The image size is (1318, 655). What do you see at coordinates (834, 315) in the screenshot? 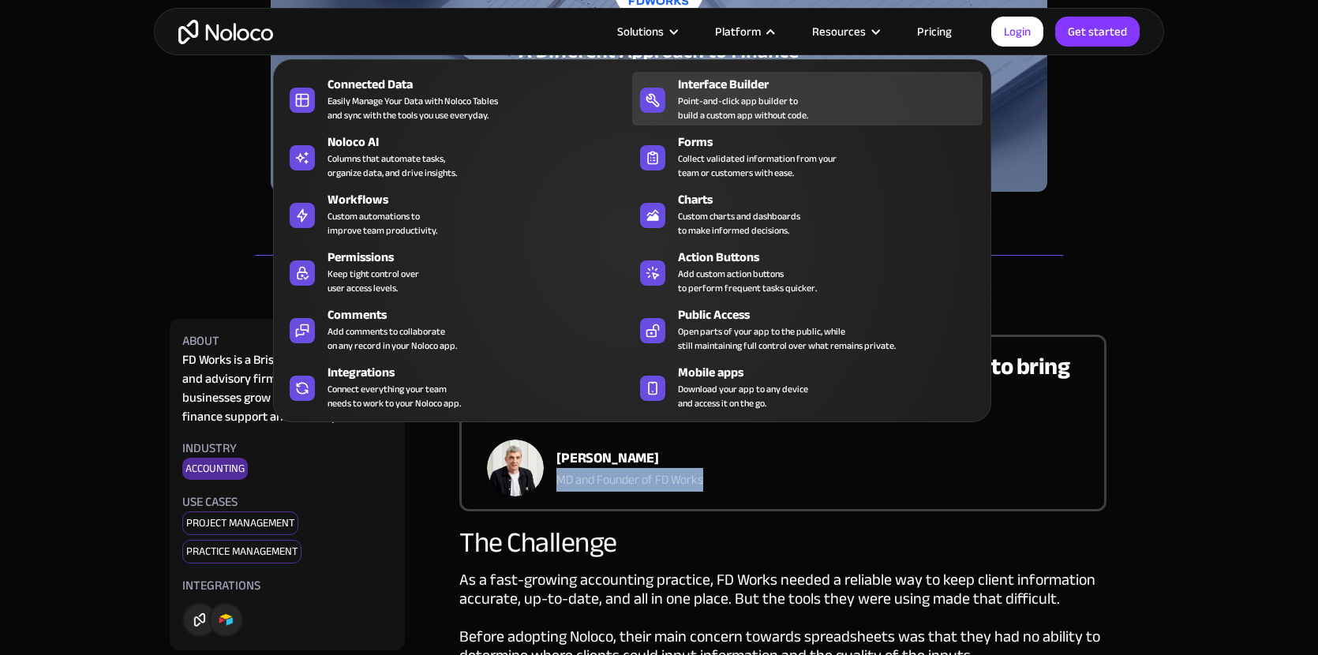
I see `div: Public Access` at bounding box center [834, 315].